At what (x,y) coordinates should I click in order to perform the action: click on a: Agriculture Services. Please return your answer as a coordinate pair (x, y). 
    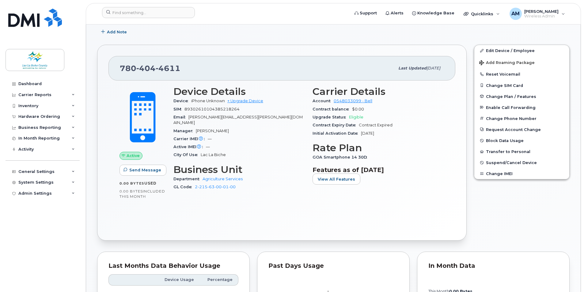
    Looking at the image, I should click on (222, 179).